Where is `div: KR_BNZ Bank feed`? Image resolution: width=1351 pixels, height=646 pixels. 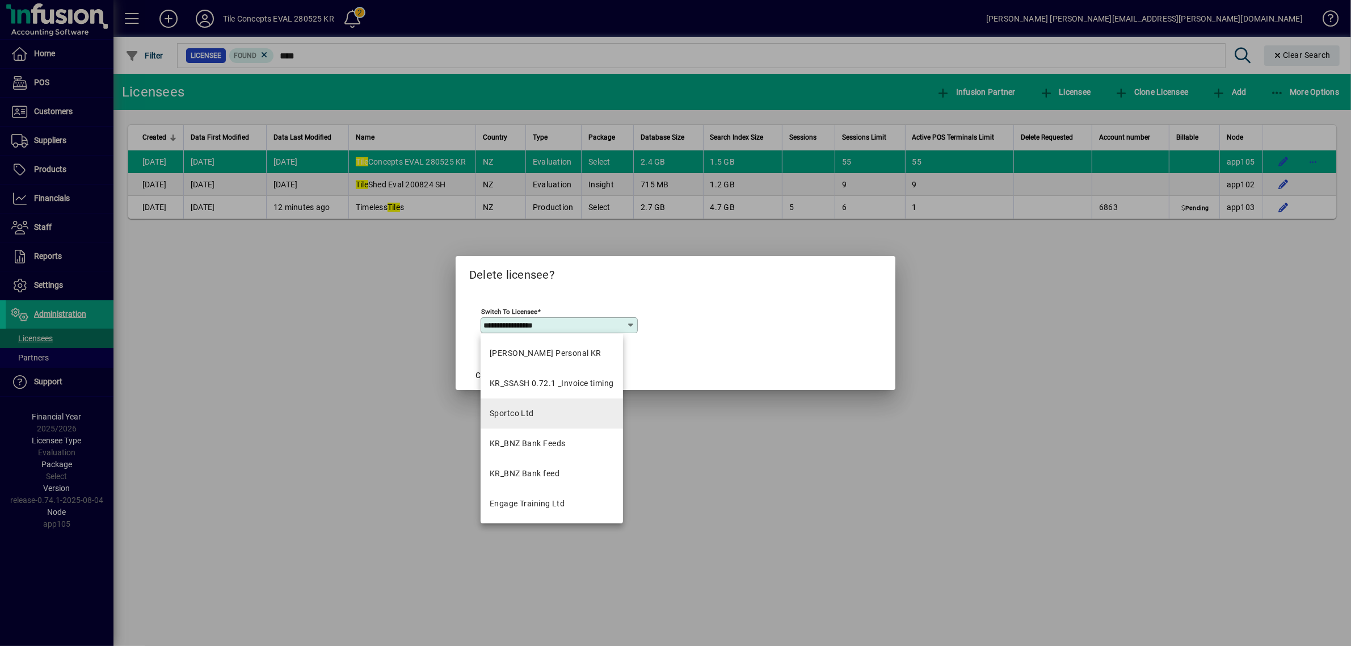 div: KR_BNZ Bank feed is located at coordinates (524, 473).